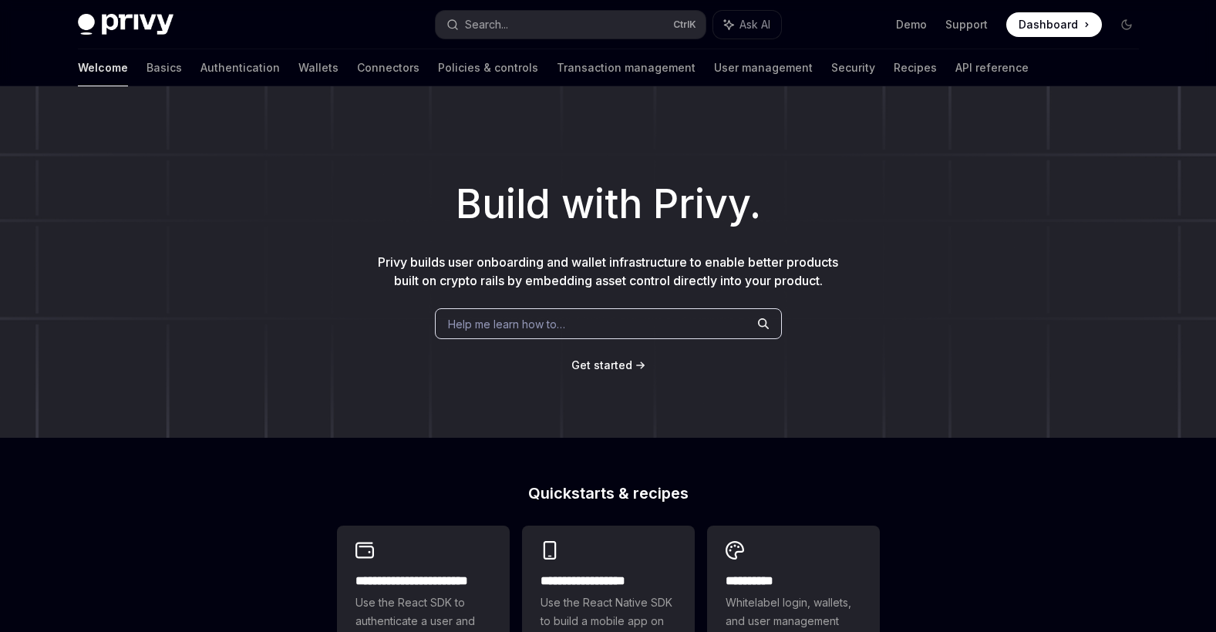  I want to click on span: Privy builds user onboarding and wallet infrastructure to enable better products built on crypto ..., so click(608, 271).